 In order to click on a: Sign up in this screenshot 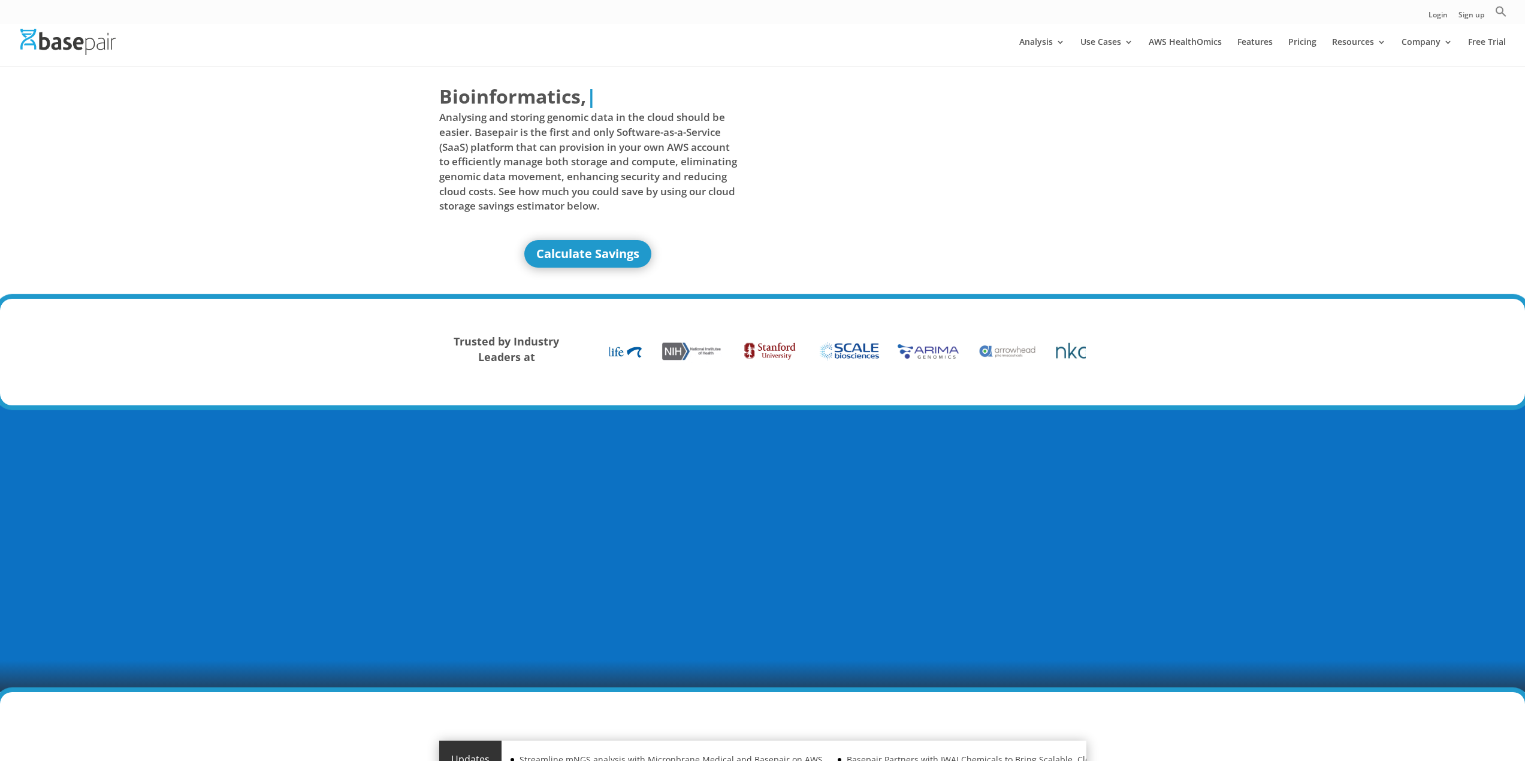, I will do `click(1471, 17)`.